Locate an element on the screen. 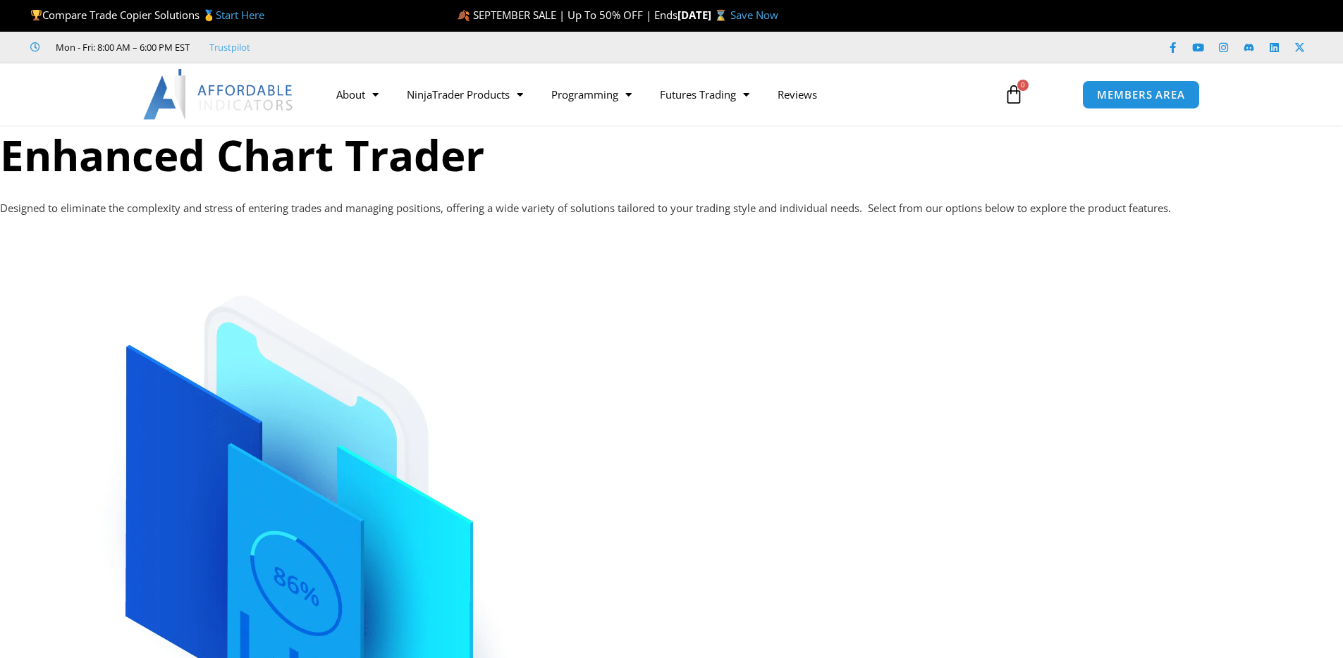  img: LogoAI | Affordable Indicators – NinjaTrader is located at coordinates (219, 94).